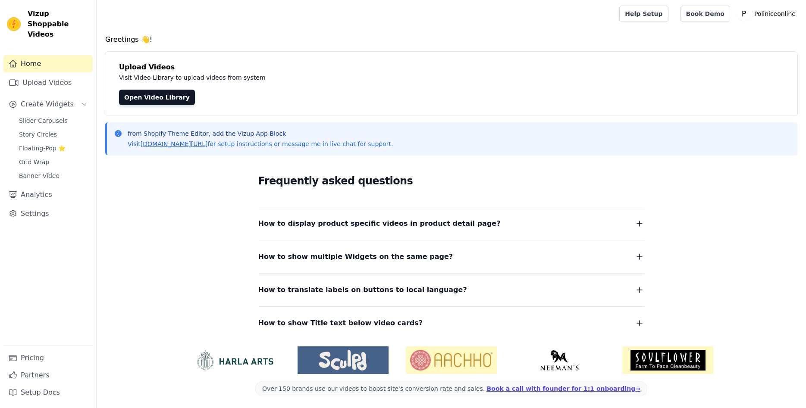 The width and height of the screenshot is (806, 408). Describe the element at coordinates (14, 24) in the screenshot. I see `img: Vizup` at that location.